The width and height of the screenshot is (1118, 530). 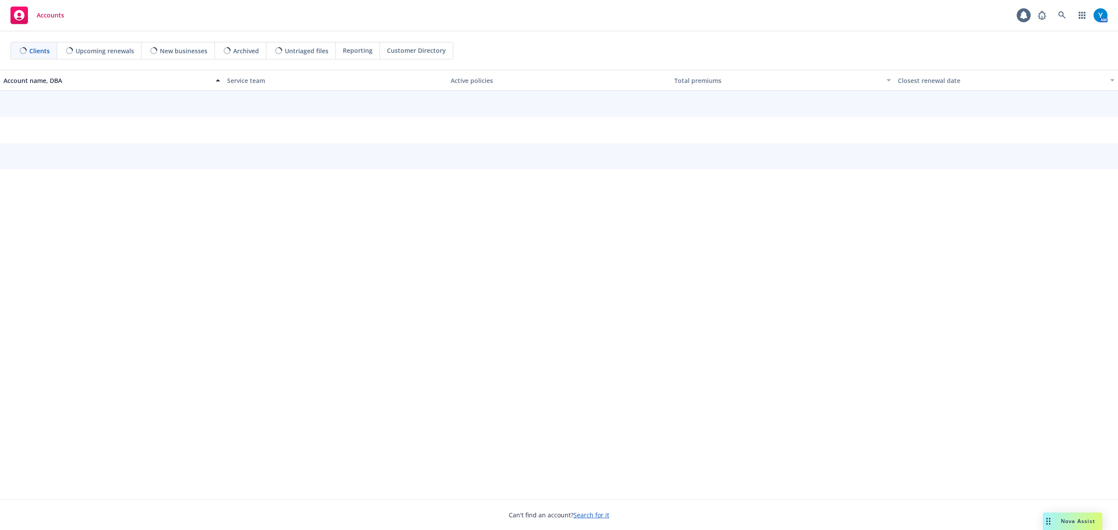 I want to click on span: Upcoming renewals, so click(x=105, y=51).